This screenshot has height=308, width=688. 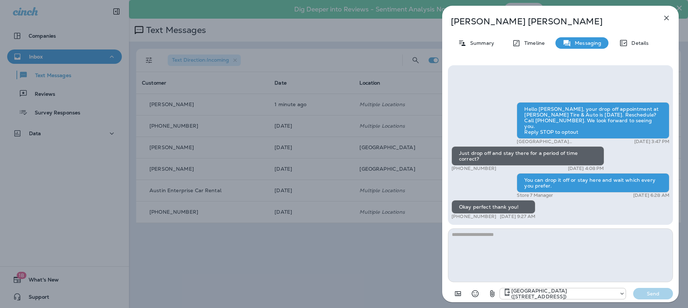 I want to click on p: Store 7 Manager, so click(x=535, y=195).